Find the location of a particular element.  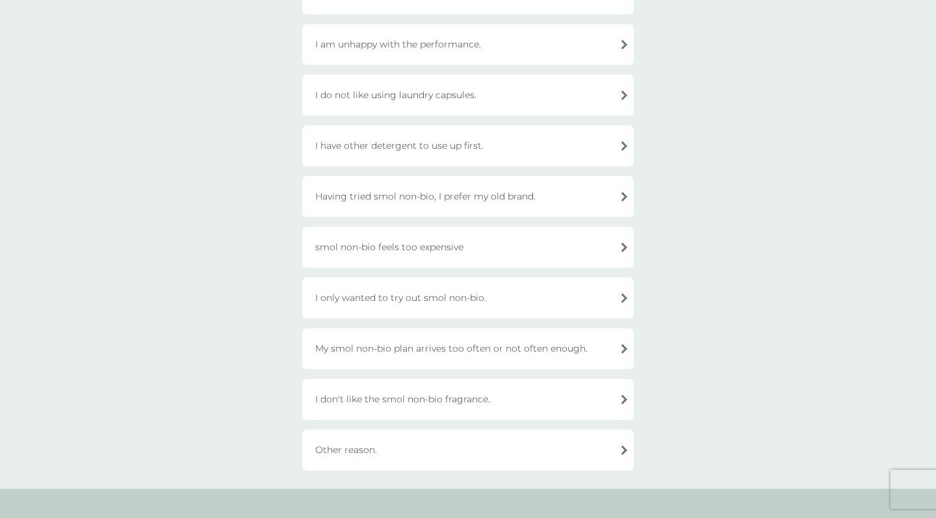

div: Having tried smol non-bio, I prefer my old brand. is located at coordinates (468, 196).